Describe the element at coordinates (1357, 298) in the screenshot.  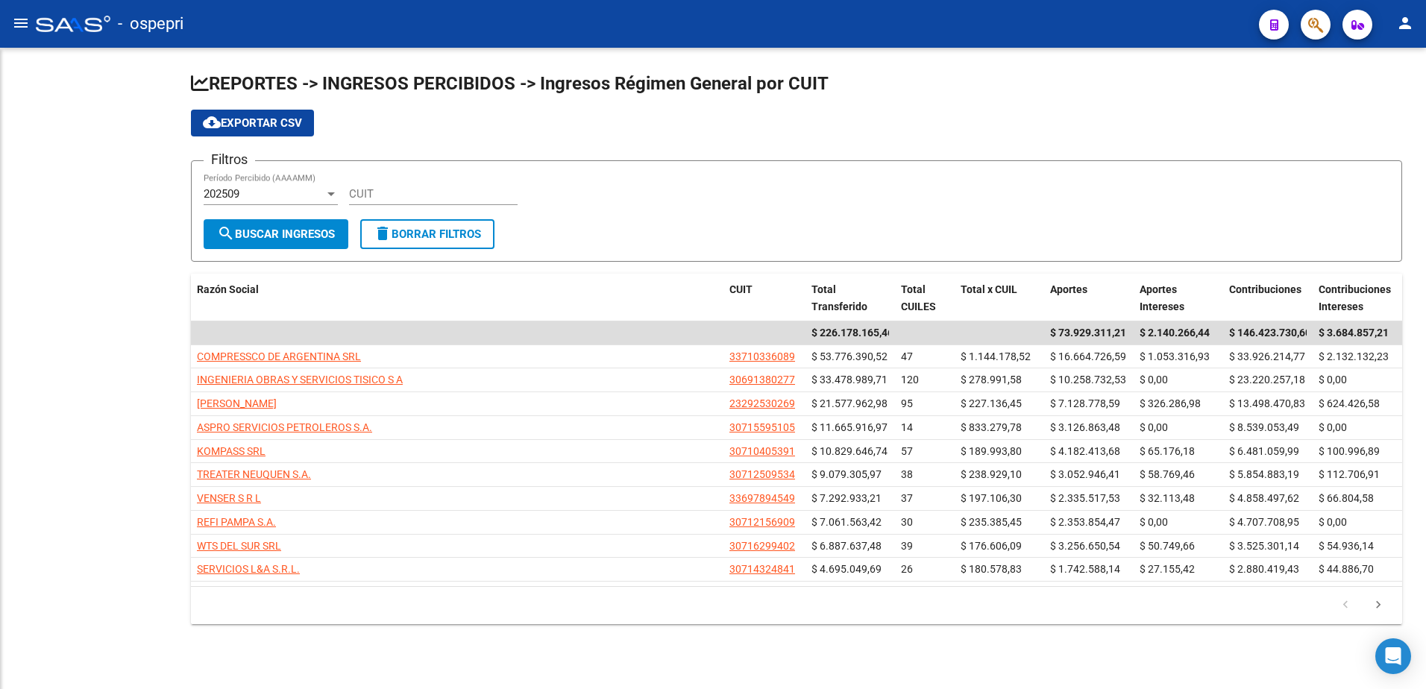
I see `datatable-header-cell: Contribuciones Intereses` at that location.